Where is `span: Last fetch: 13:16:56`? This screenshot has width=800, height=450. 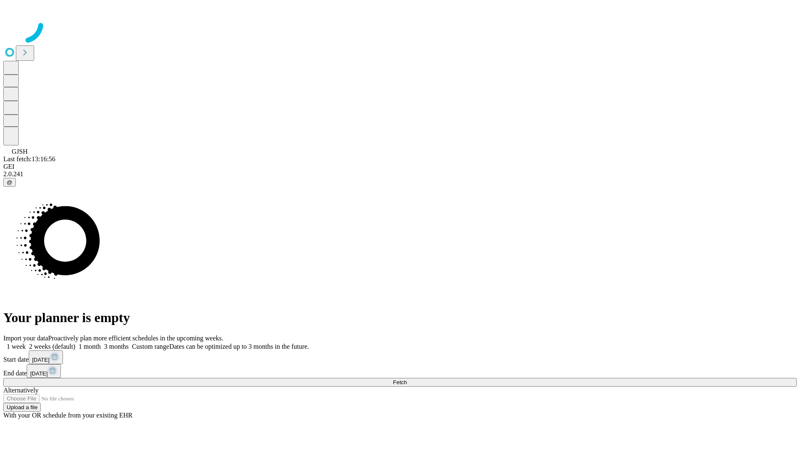
span: Last fetch: 13:16:56 is located at coordinates (29, 159).